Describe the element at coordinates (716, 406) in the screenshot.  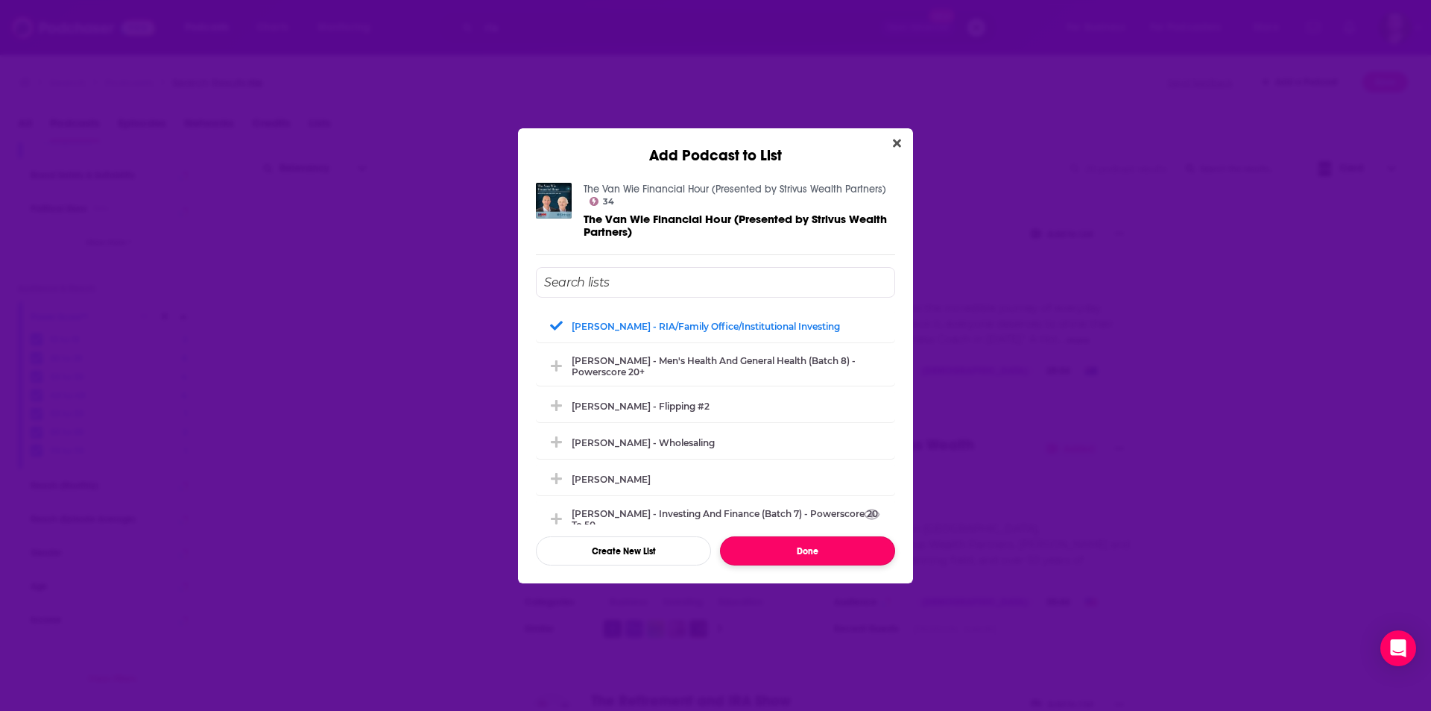
I see `div: Max Emory - Flipping #2` at that location.